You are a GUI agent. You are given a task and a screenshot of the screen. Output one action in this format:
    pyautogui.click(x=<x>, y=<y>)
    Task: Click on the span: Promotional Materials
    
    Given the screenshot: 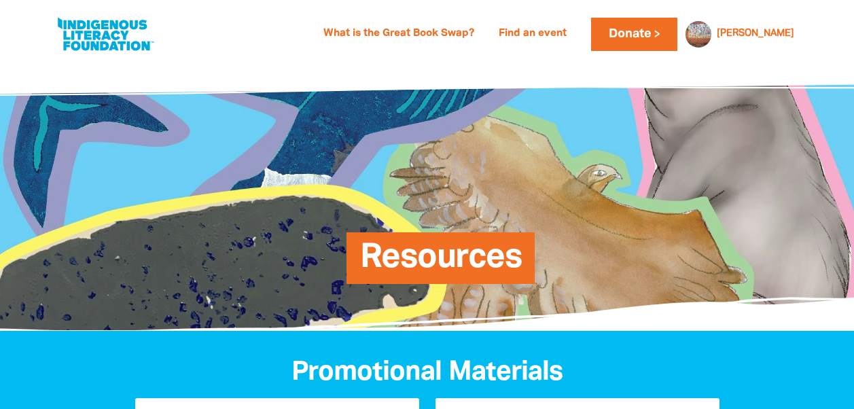 What is the action you would take?
    pyautogui.click(x=427, y=372)
    